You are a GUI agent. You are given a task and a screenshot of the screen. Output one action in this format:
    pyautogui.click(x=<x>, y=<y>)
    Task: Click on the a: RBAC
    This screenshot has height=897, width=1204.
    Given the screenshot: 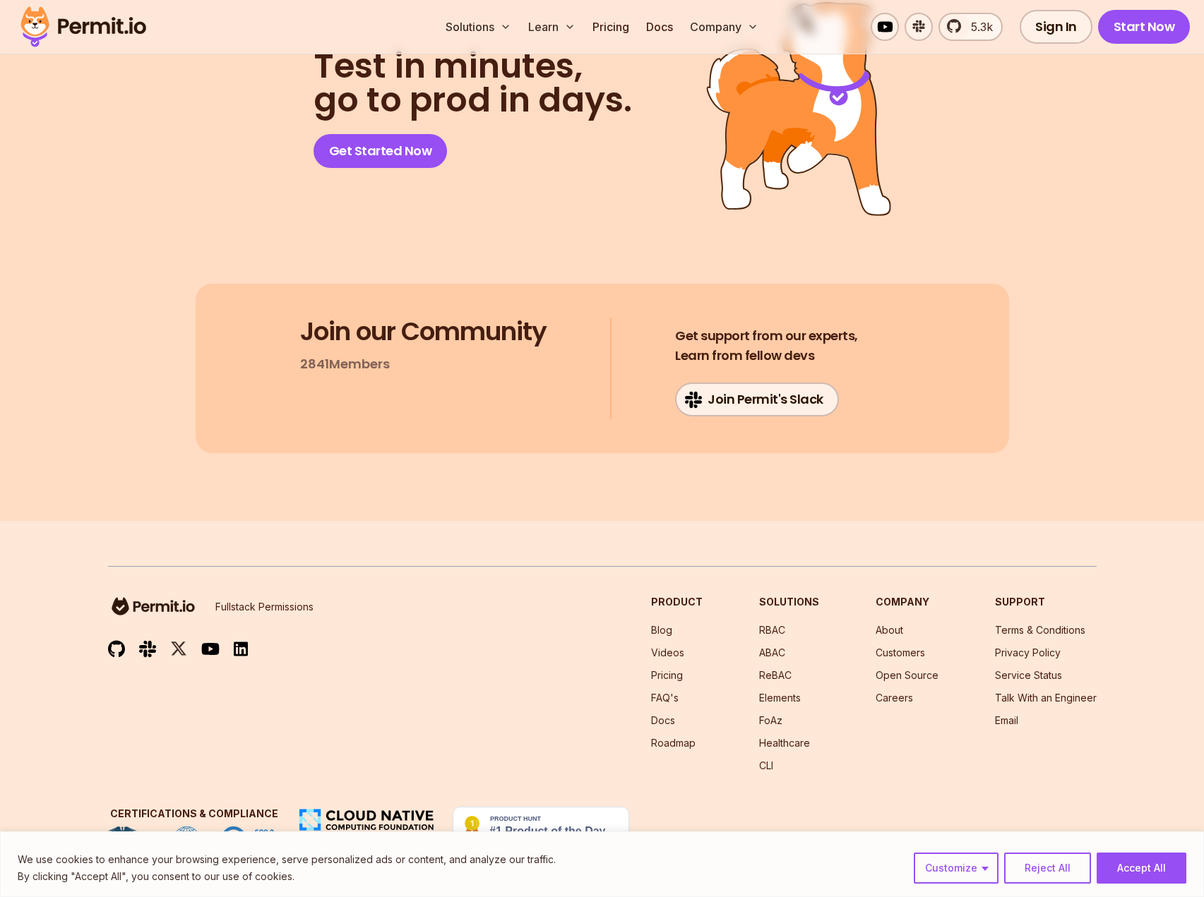 What is the action you would take?
    pyautogui.click(x=772, y=630)
    